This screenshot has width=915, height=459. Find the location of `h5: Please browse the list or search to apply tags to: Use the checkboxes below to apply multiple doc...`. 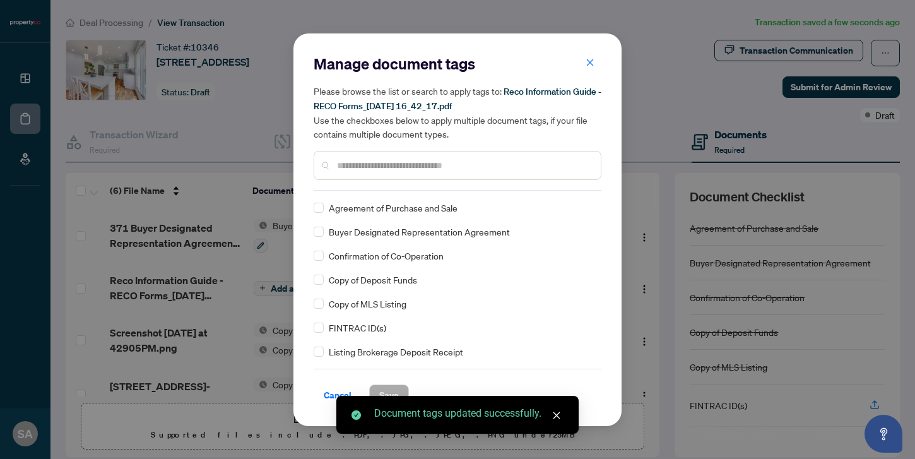

h5: Please browse the list or search to apply tags to: Use the checkboxes below to apply multiple doc... is located at coordinates (457, 112).